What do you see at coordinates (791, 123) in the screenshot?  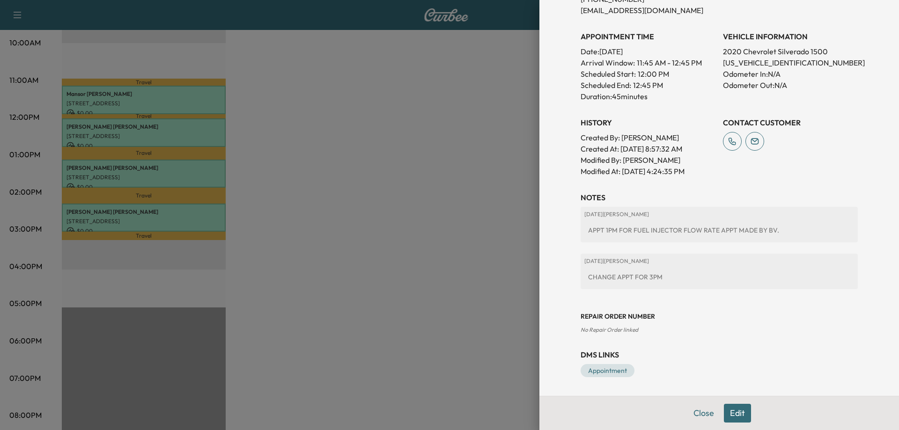 I see `h3: CONTACT CUSTOMER` at bounding box center [791, 123].